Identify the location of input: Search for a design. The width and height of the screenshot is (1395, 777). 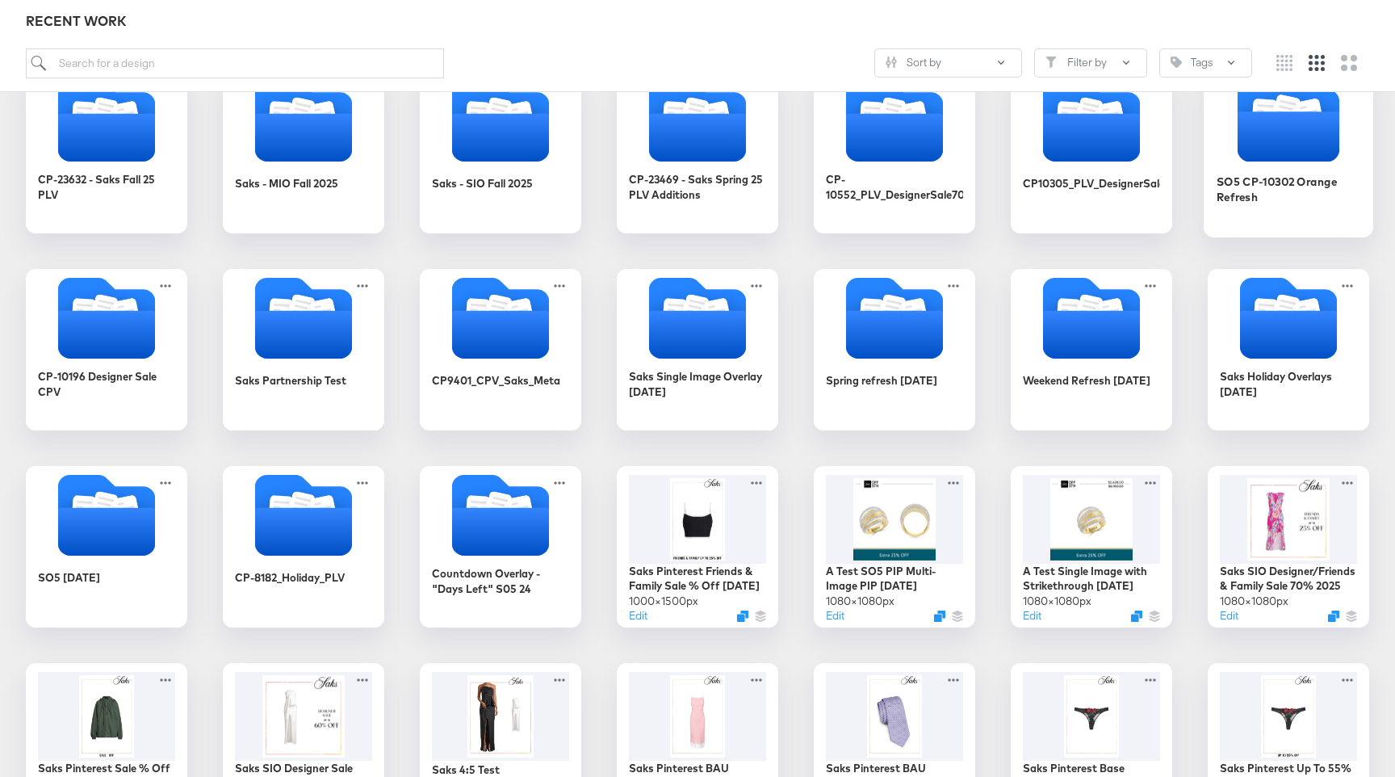
(235, 63).